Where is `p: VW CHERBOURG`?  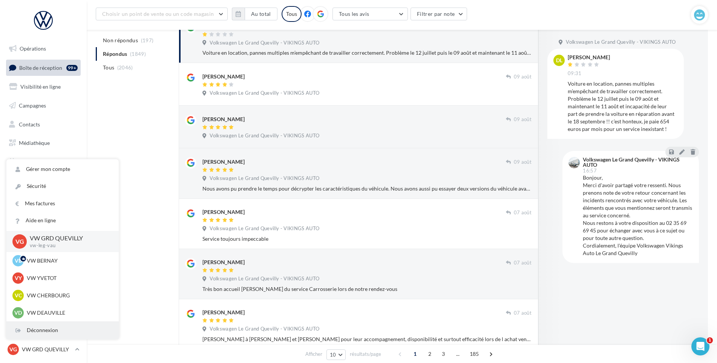
p: VW CHERBOURG is located at coordinates (68, 295).